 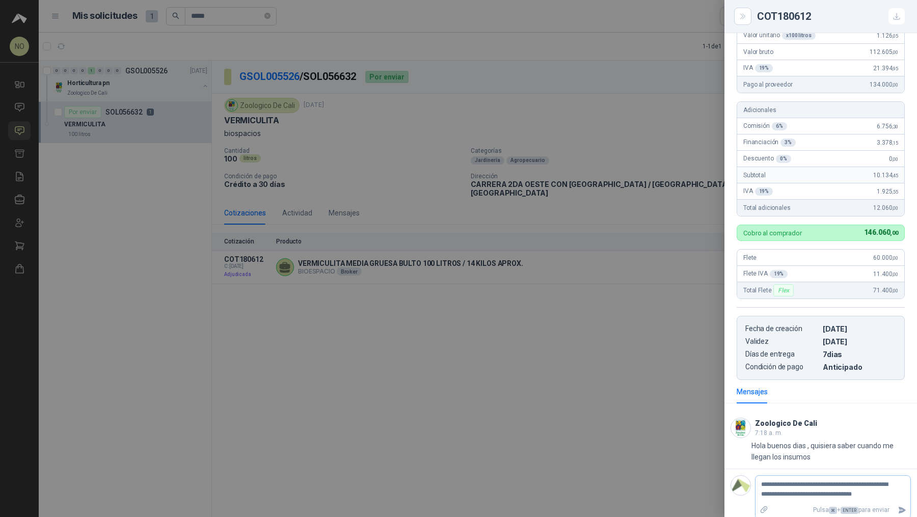 What do you see at coordinates (782, 367) in the screenshot?
I see `p: Condición de pago` at bounding box center [782, 367].